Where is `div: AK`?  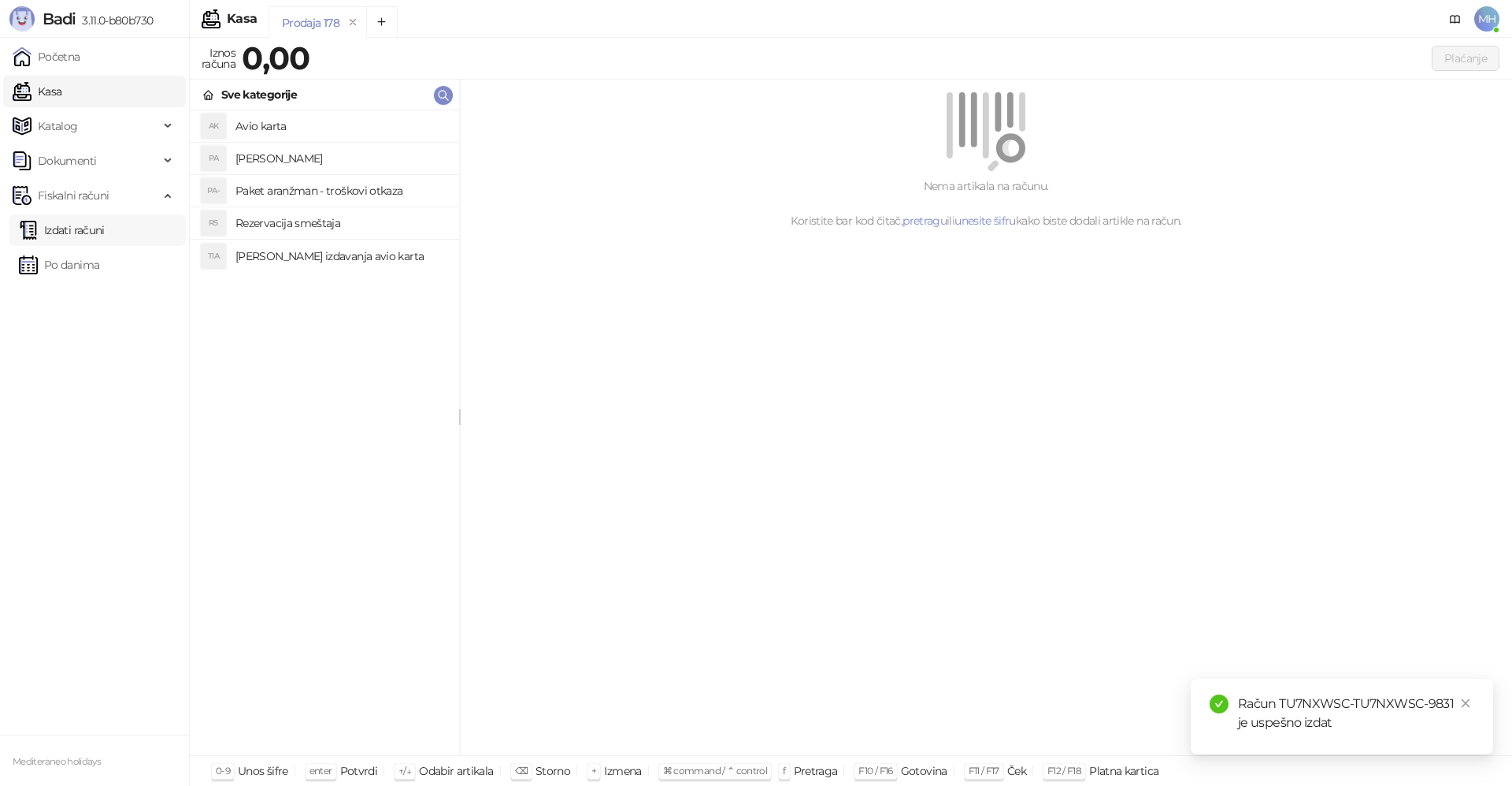
div: AK is located at coordinates (214, 126).